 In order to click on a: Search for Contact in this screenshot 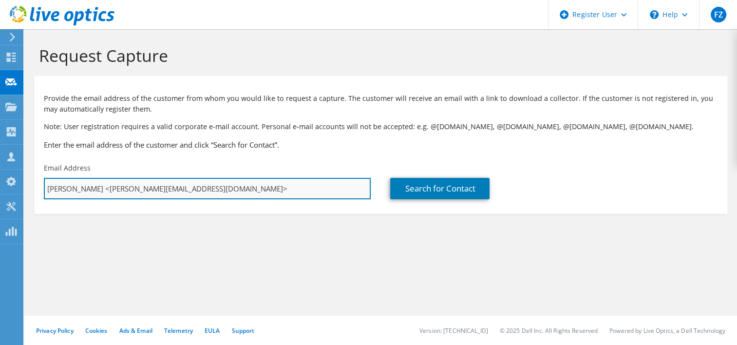, I will do `click(440, 189)`.